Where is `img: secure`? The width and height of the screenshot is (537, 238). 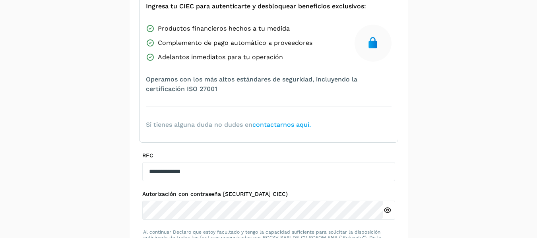 img: secure is located at coordinates (373, 43).